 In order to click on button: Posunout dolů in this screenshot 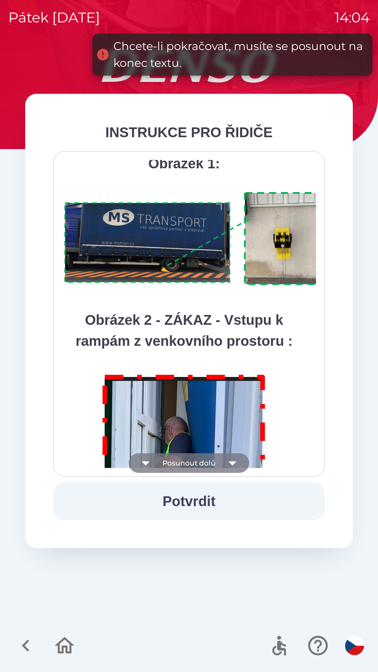, I will do `click(189, 463)`.